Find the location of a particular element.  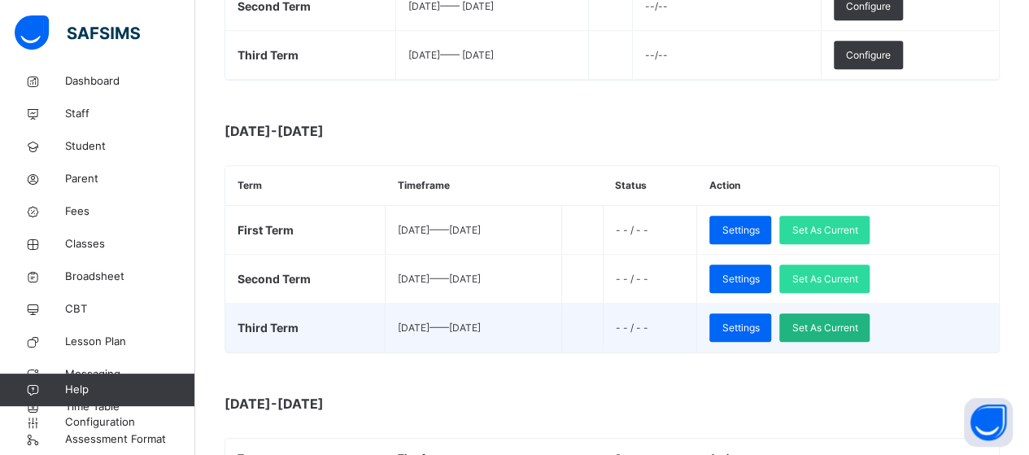

span: CBT is located at coordinates (130, 309).